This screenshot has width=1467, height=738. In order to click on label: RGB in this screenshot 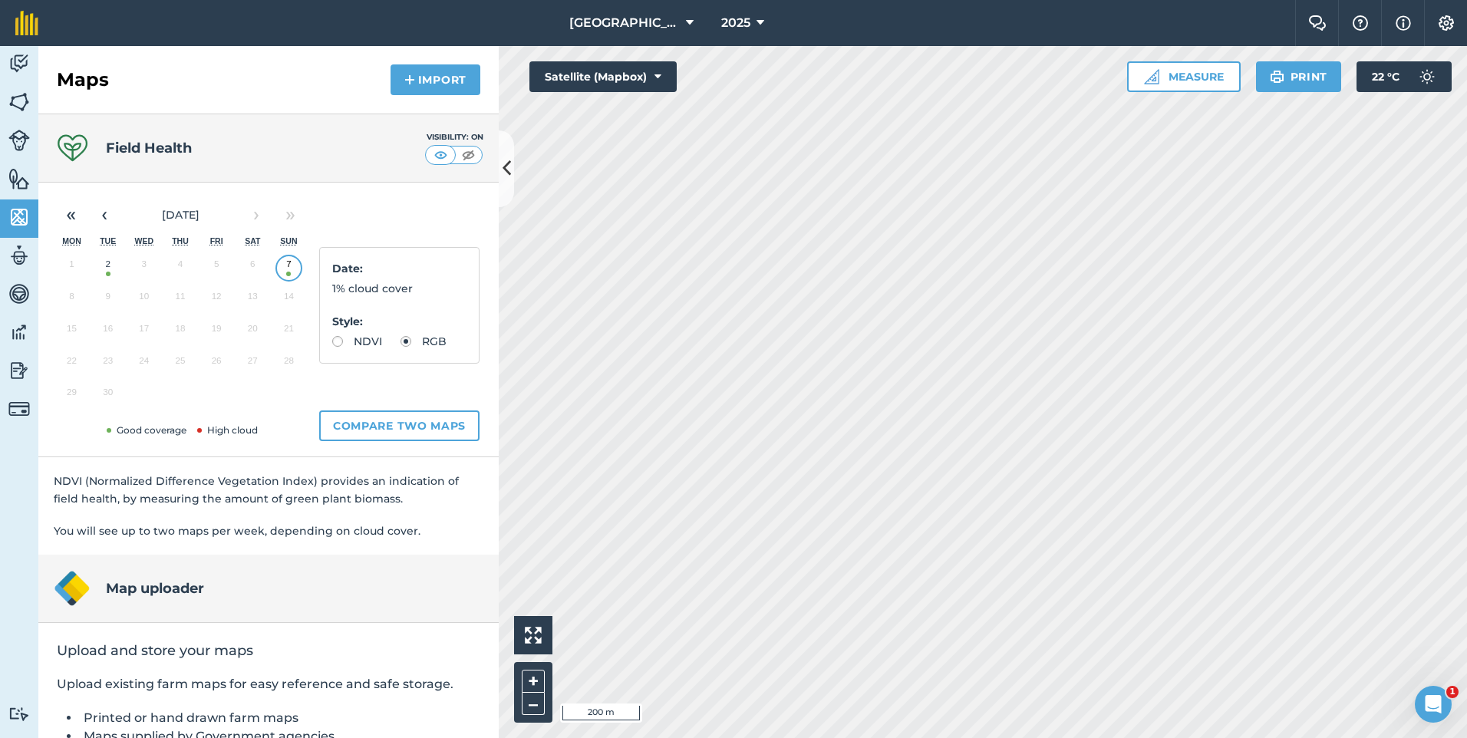, I will do `click(424, 342)`.